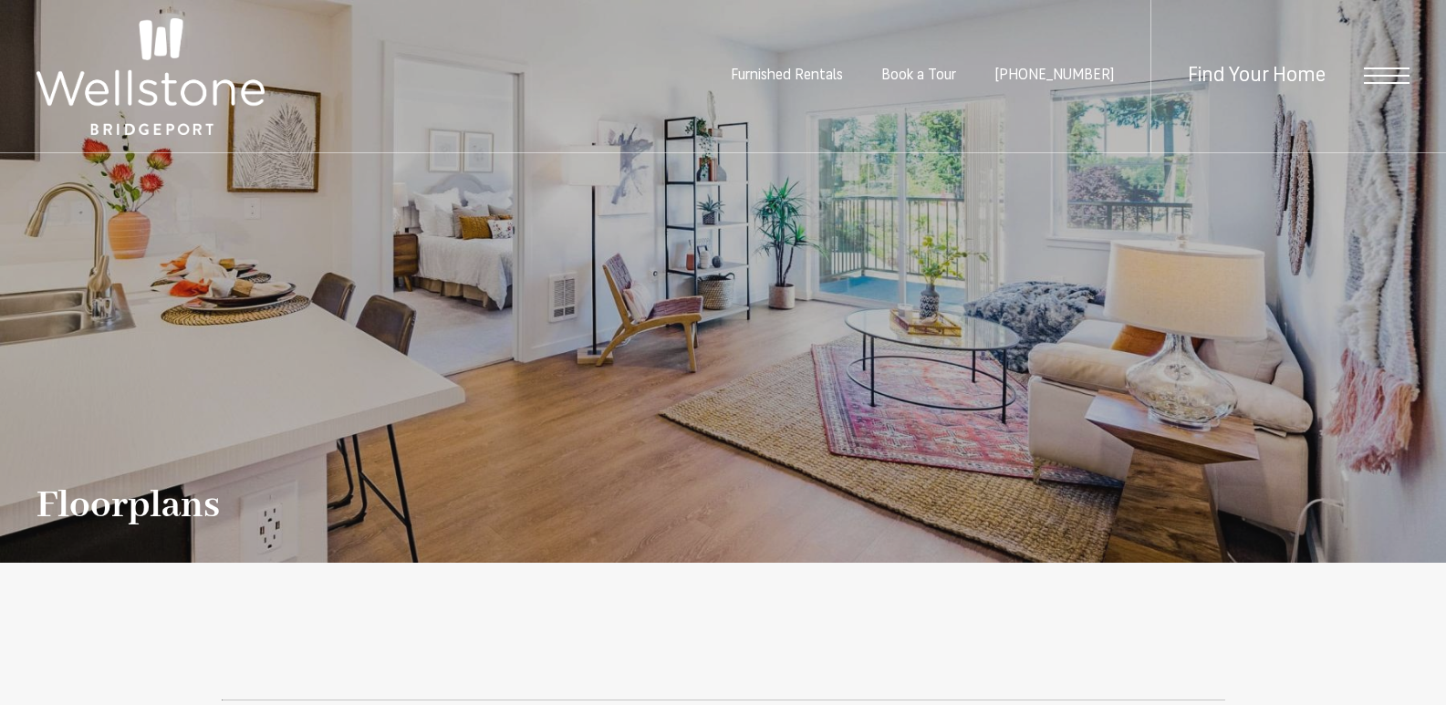  Describe the element at coordinates (1257, 76) in the screenshot. I see `a: Find Your Home` at that location.